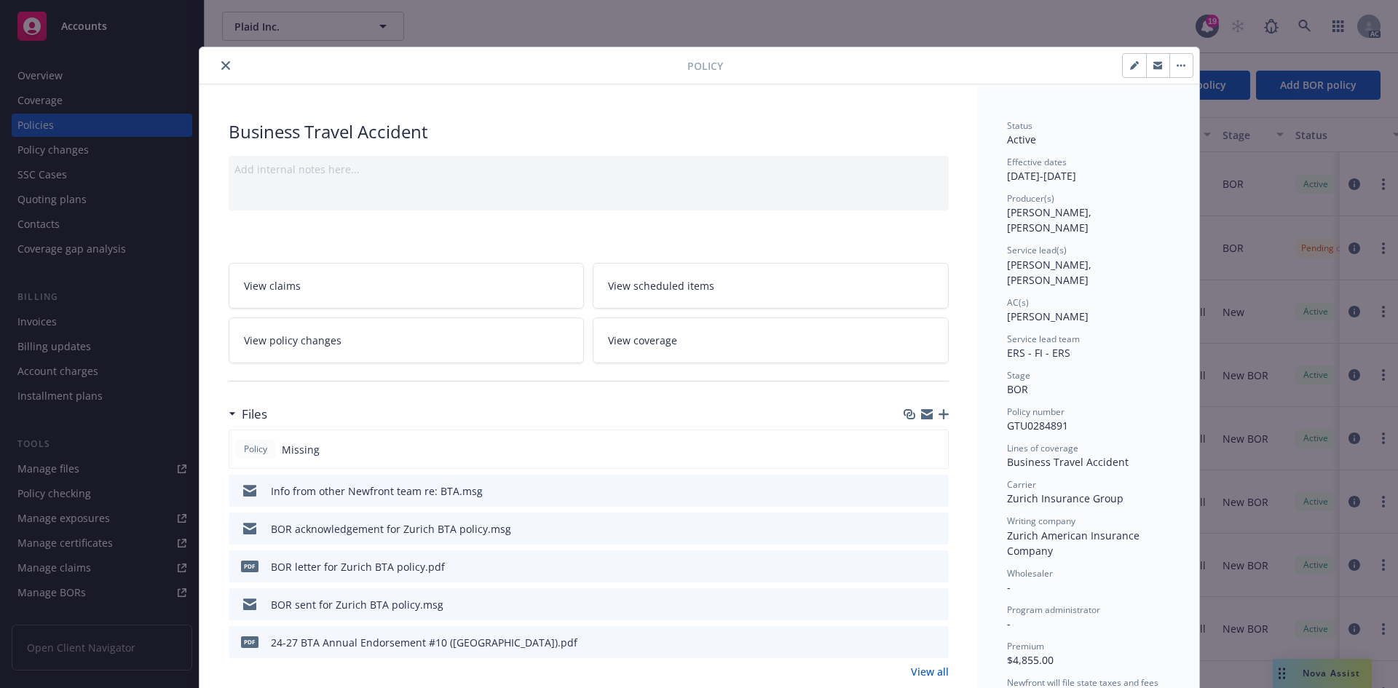 The height and width of the screenshot is (688, 1398). What do you see at coordinates (1054, 609) in the screenshot?
I see `span: Program administrator` at bounding box center [1054, 609].